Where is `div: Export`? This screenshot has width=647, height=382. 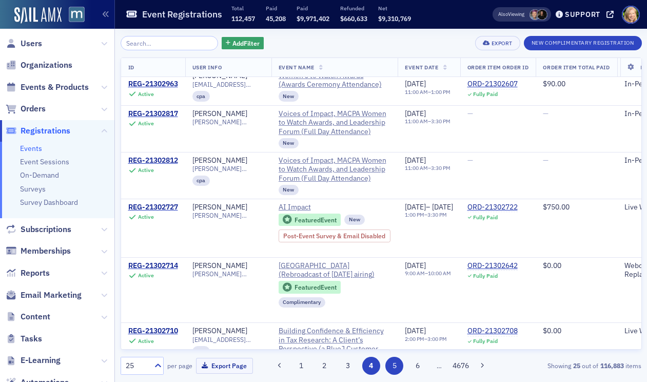 div: Export is located at coordinates (502, 43).